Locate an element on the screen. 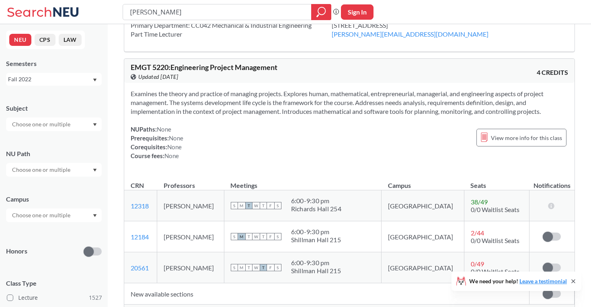 The image size is (591, 307). button: Sign In is located at coordinates (357, 12).